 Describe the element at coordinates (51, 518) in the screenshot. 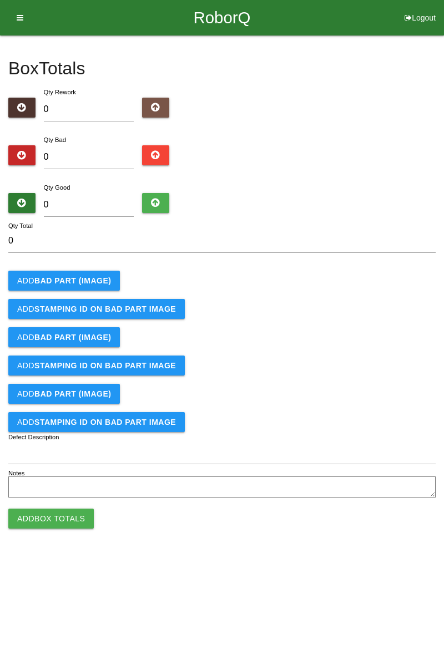

I see `button: AddBox Totals` at that location.